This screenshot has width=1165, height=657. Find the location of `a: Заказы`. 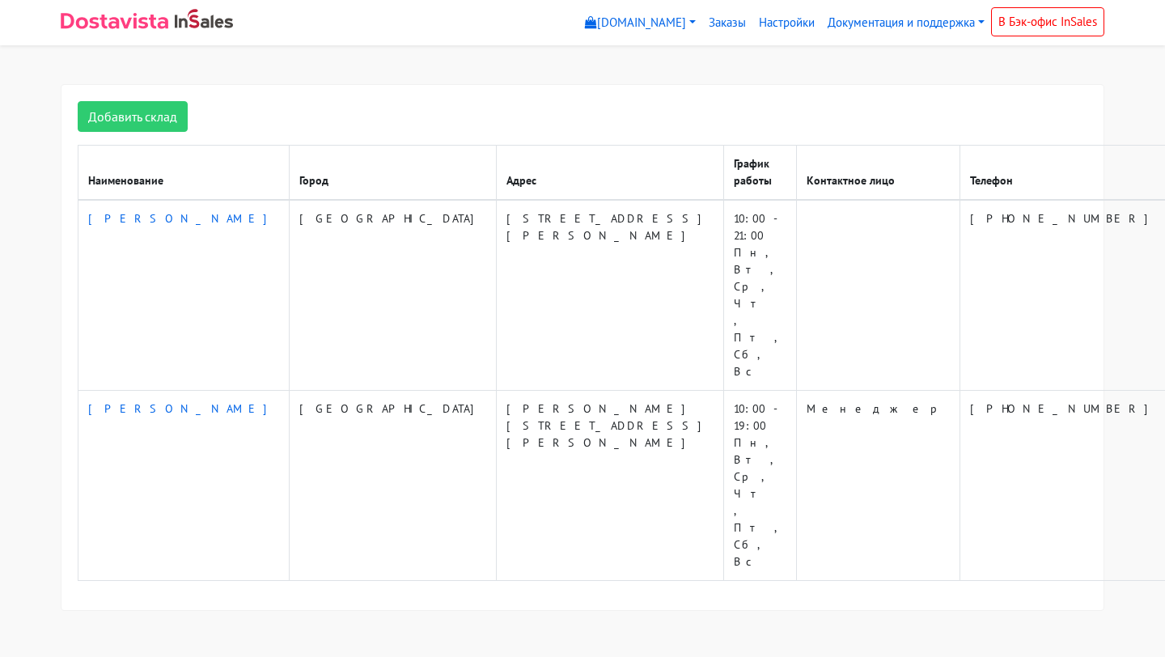

a: Заказы is located at coordinates (727, 23).